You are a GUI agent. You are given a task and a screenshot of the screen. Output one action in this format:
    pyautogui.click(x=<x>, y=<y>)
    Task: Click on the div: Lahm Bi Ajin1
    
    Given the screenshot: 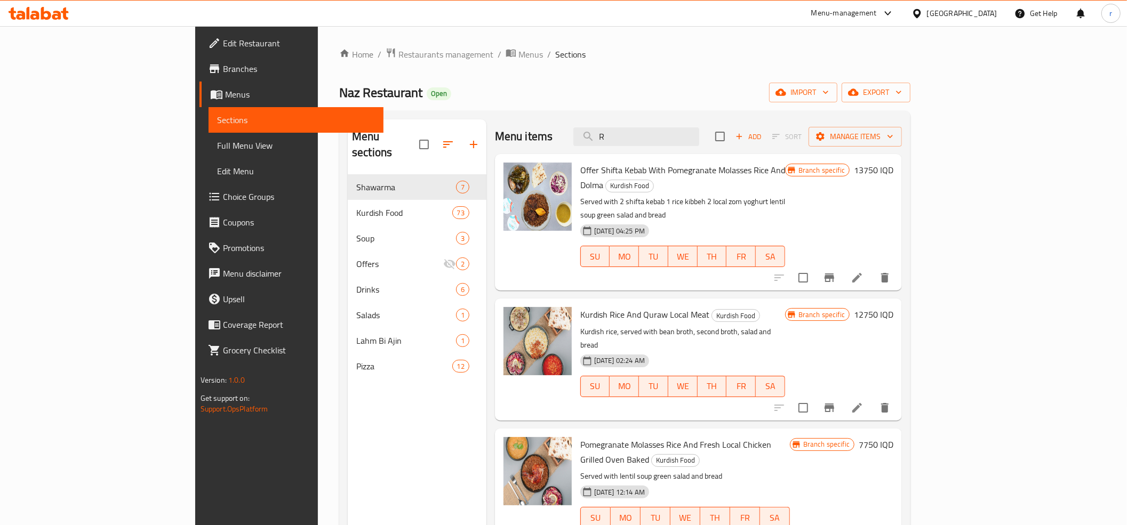 What is the action you would take?
    pyautogui.click(x=417, y=341)
    